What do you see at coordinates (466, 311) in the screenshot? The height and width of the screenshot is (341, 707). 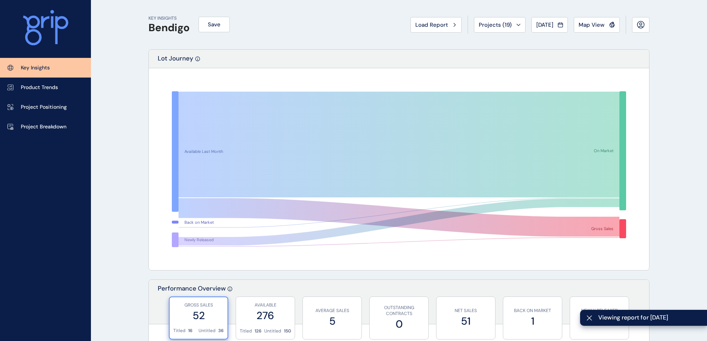 I see `p: NET SALES` at bounding box center [466, 311].